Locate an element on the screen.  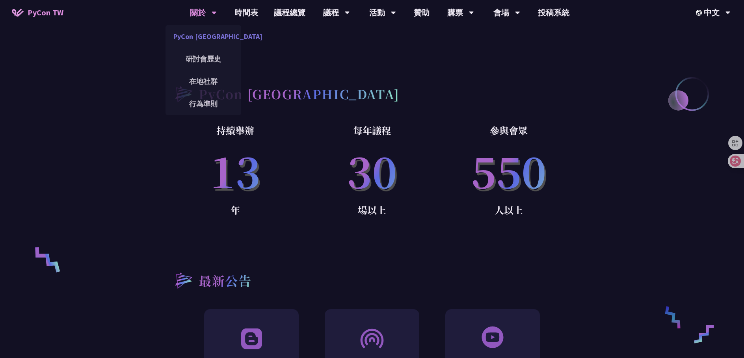
p: 13 is located at coordinates (235, 170).